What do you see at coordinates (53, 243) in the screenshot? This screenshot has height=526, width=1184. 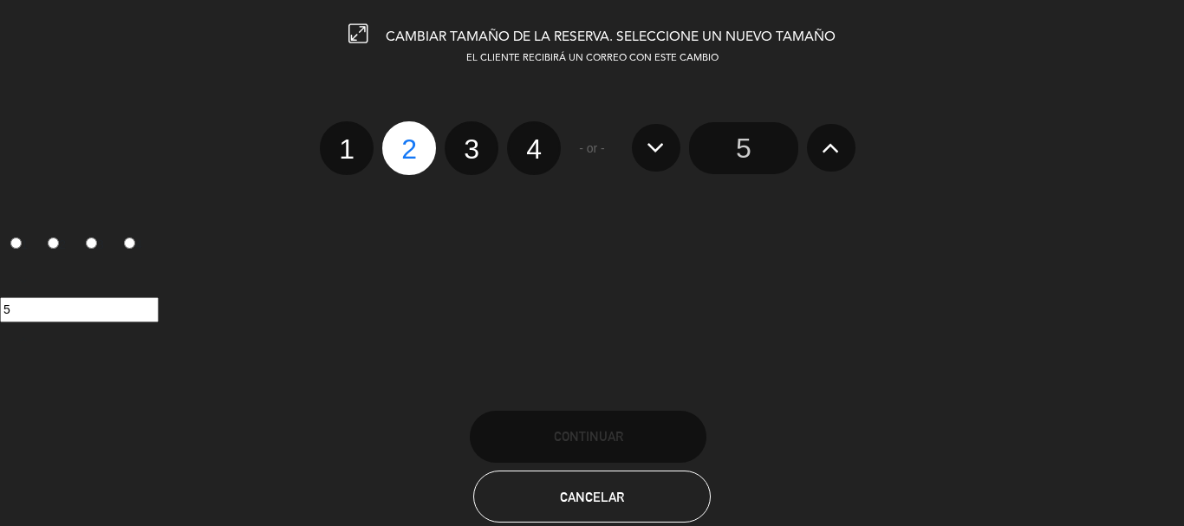 I see `input: 2` at bounding box center [53, 243].